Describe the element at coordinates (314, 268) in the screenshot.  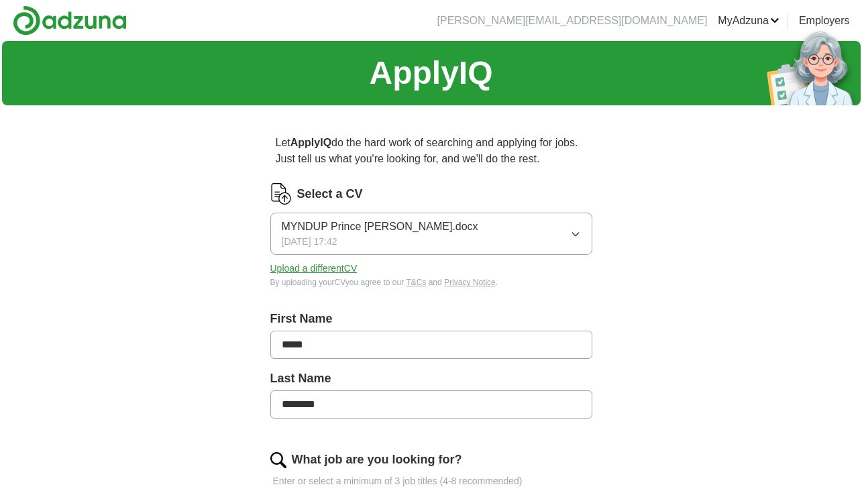
I see `button: Upload a differentCV` at that location.